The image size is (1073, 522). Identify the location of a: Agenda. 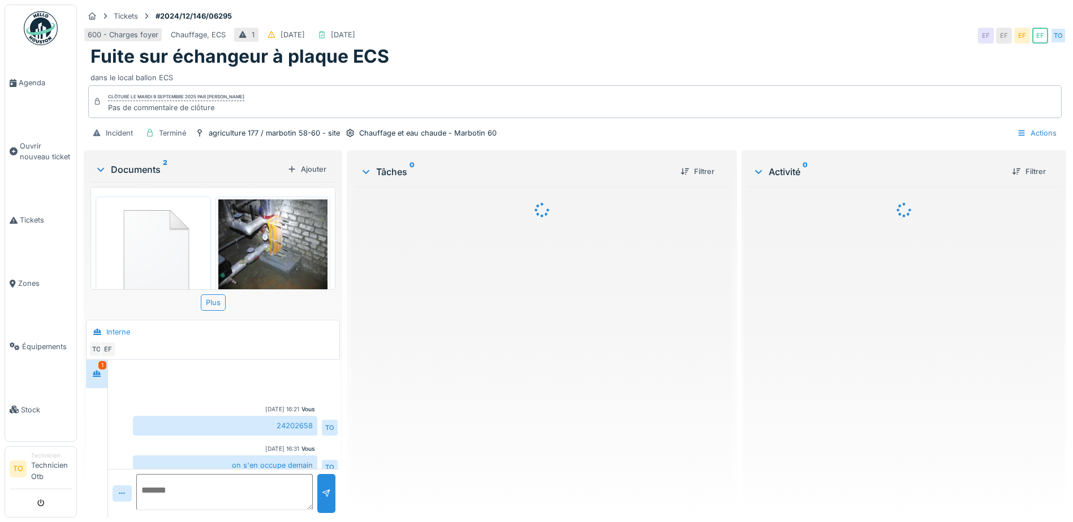
(41, 83).